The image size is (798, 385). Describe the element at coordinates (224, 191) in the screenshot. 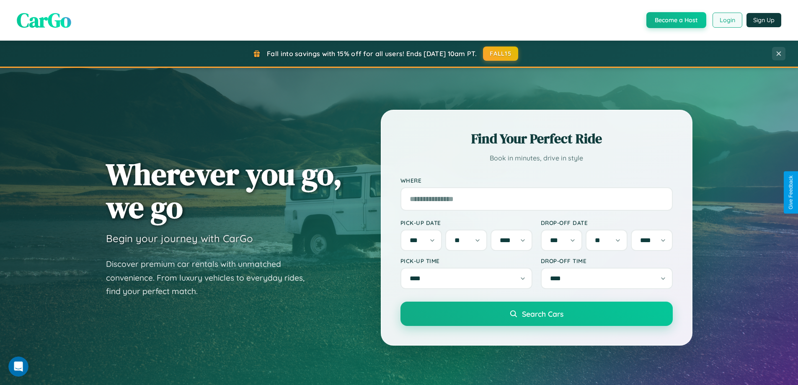

I see `h1: Wherever you go, we go` at that location.